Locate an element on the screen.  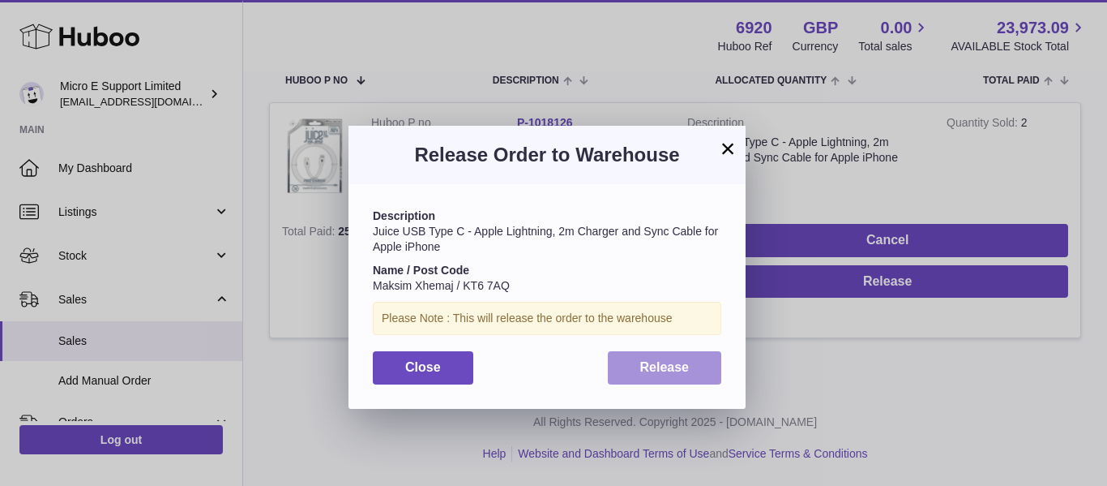
span: Maksim Xhemaj / KT6 7AQ is located at coordinates (441, 285).